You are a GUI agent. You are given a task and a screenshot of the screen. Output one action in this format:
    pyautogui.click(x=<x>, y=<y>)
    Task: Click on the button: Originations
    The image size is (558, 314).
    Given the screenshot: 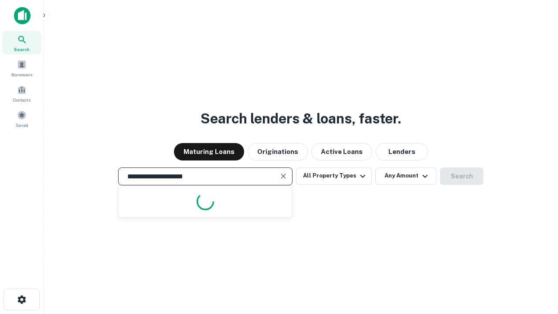 What is the action you would take?
    pyautogui.click(x=278, y=152)
    